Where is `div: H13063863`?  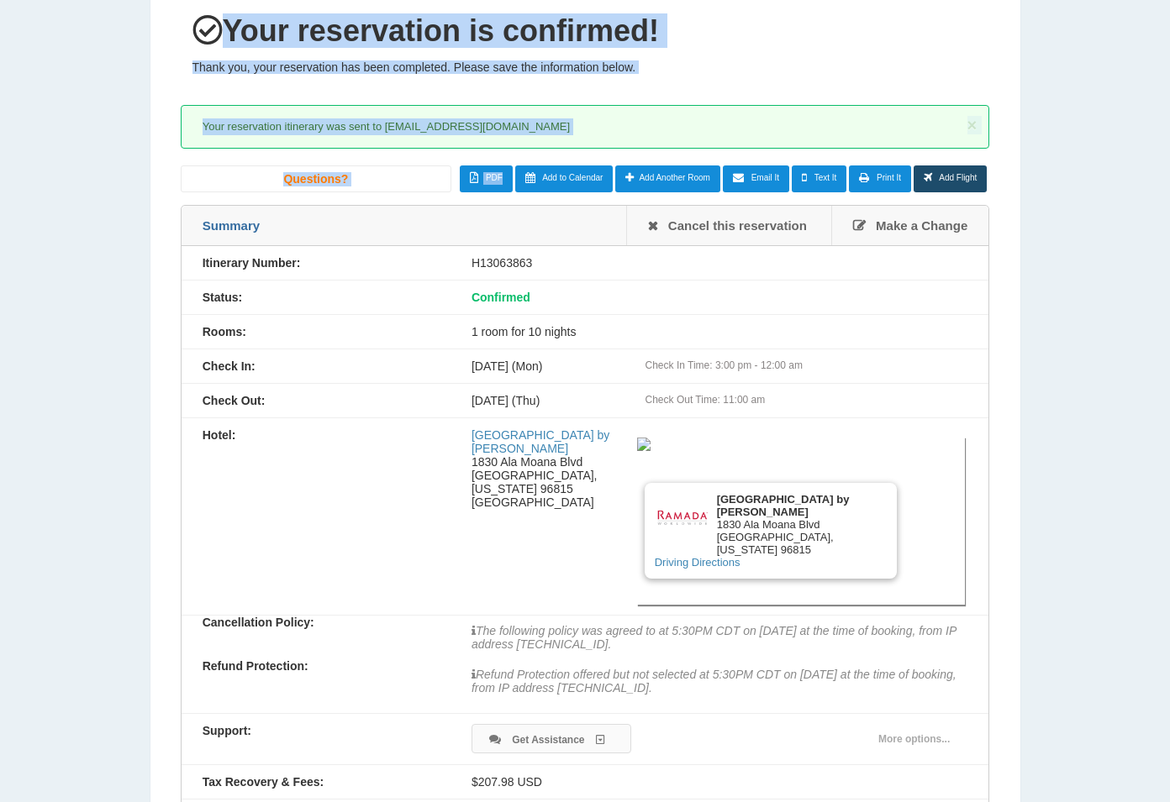
div: H13063863 is located at coordinates (719, 263).